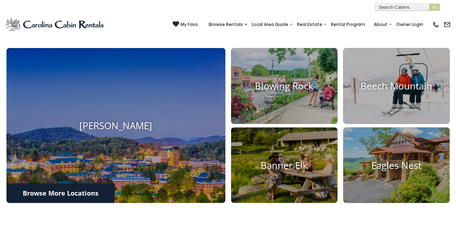  What do you see at coordinates (309, 24) in the screenshot?
I see `a: Real Estate` at bounding box center [309, 24].